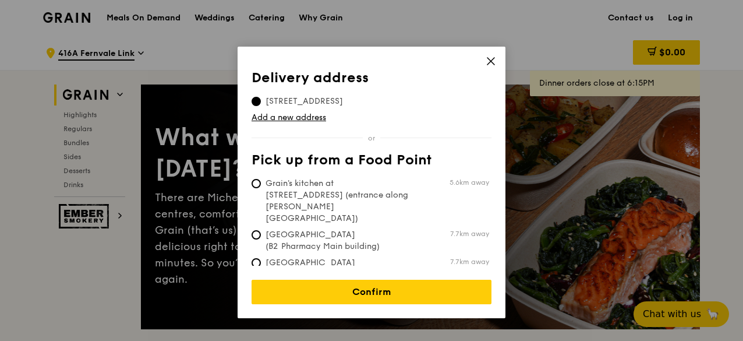  Describe the element at coordinates (469, 182) in the screenshot. I see `span: 5.6km away` at that location.